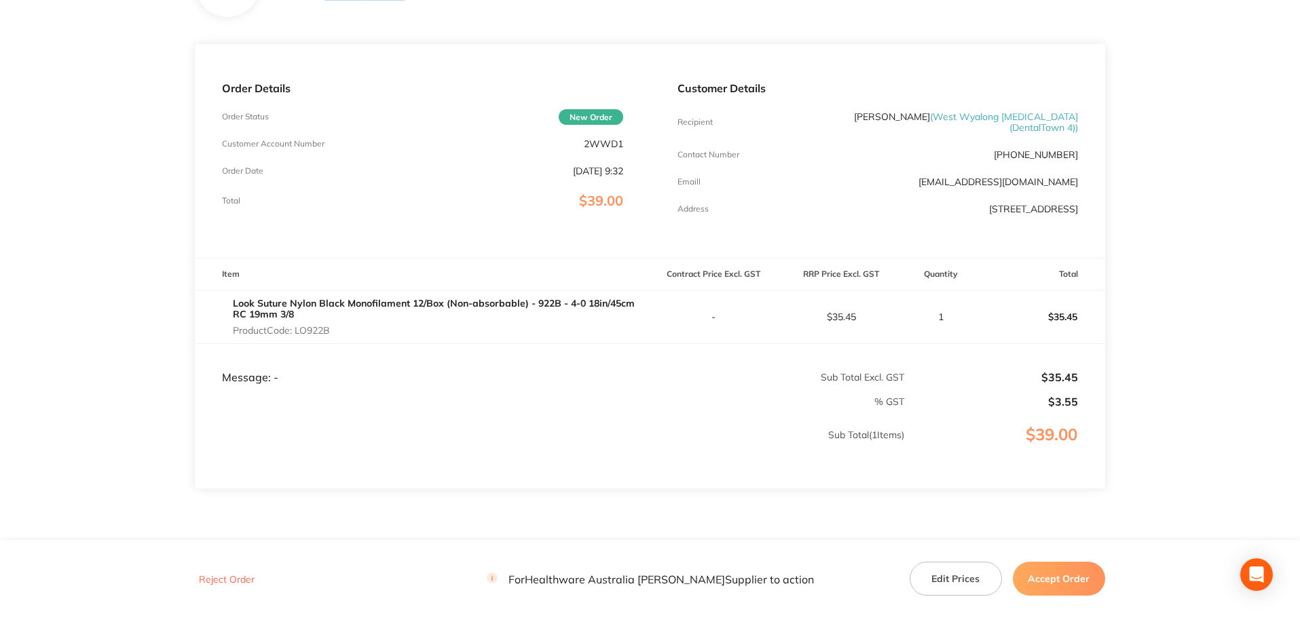 The image size is (1300, 618). Describe the element at coordinates (991, 402) in the screenshot. I see `p: $3.55` at that location.